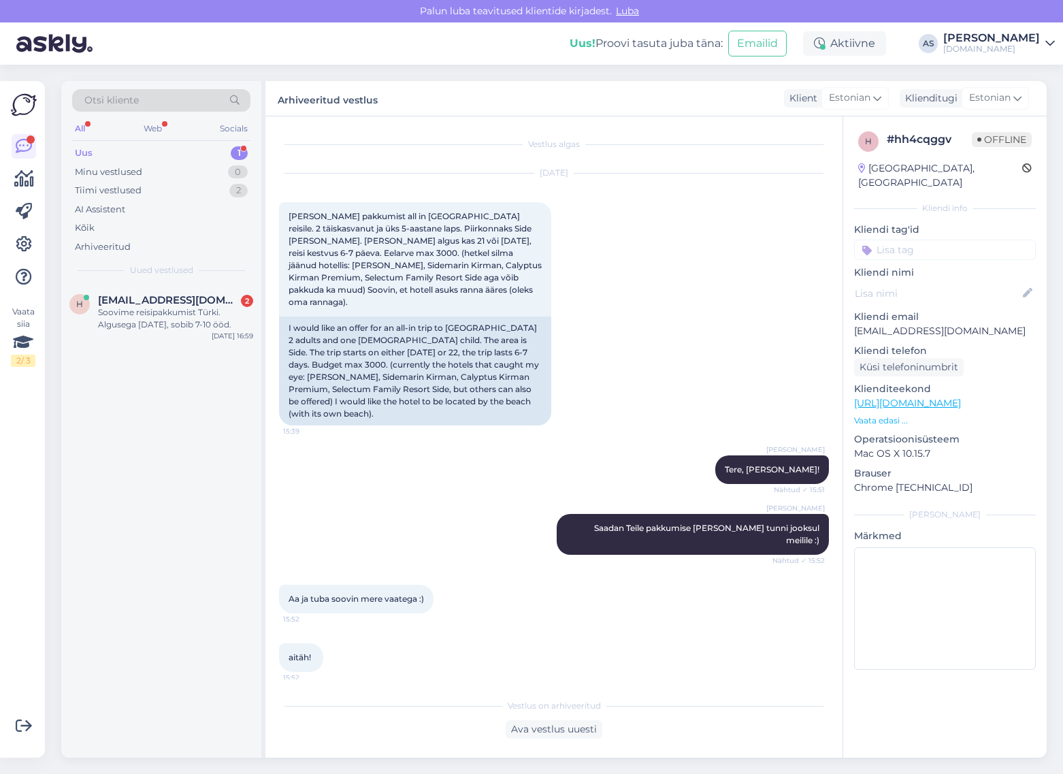 The width and height of the screenshot is (1063, 774). Describe the element at coordinates (582, 43) in the screenshot. I see `b: Uus!` at that location.